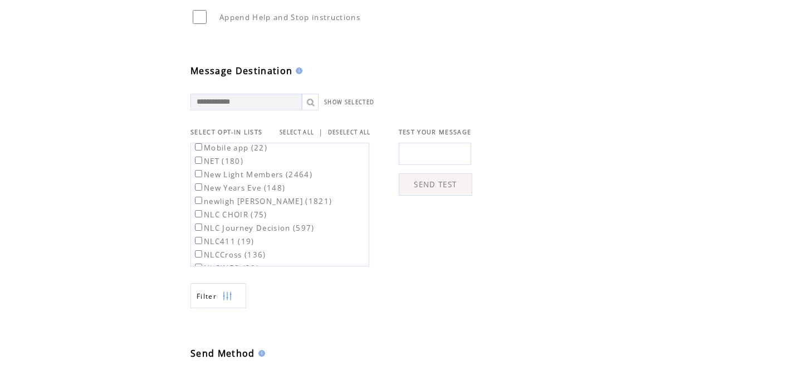 The height and width of the screenshot is (379, 802). What do you see at coordinates (229, 254) in the screenshot?
I see `label: NLCCross (136)` at bounding box center [229, 254].